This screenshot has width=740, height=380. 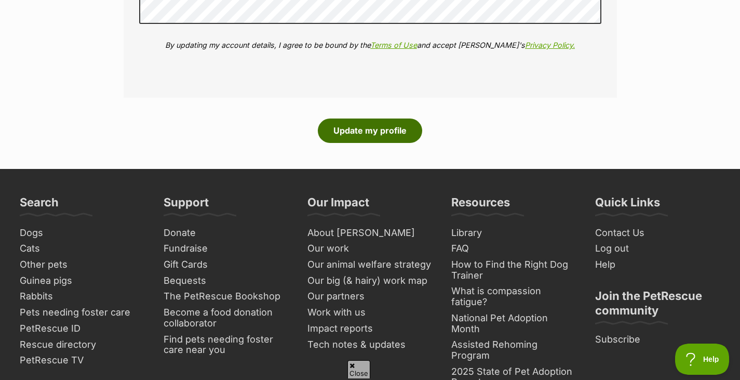 What do you see at coordinates (370, 264) in the screenshot?
I see `a: Our animal welfare strategy` at bounding box center [370, 264].